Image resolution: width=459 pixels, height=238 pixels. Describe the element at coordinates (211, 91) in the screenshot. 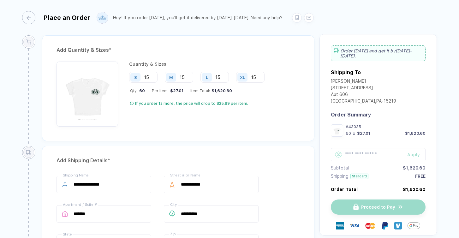

I see `div: Item Total:` at that location.